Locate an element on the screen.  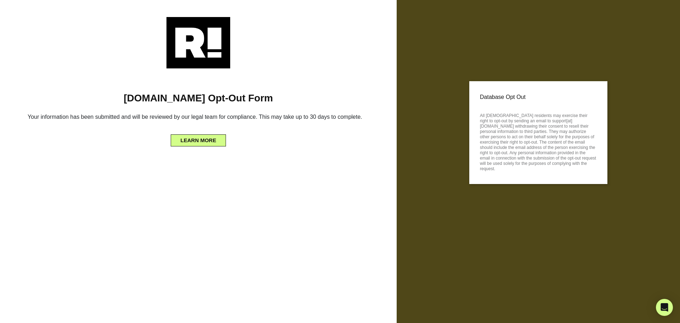
a: LEARN MORE is located at coordinates (198, 139).